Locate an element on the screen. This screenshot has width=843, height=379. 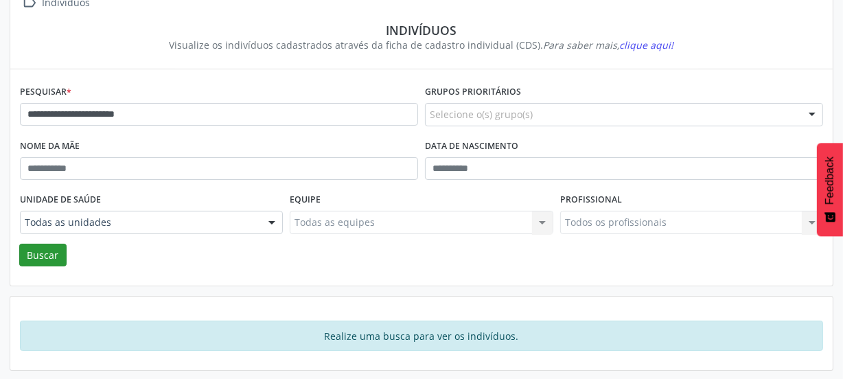
div: Indivíduos is located at coordinates (421, 30).